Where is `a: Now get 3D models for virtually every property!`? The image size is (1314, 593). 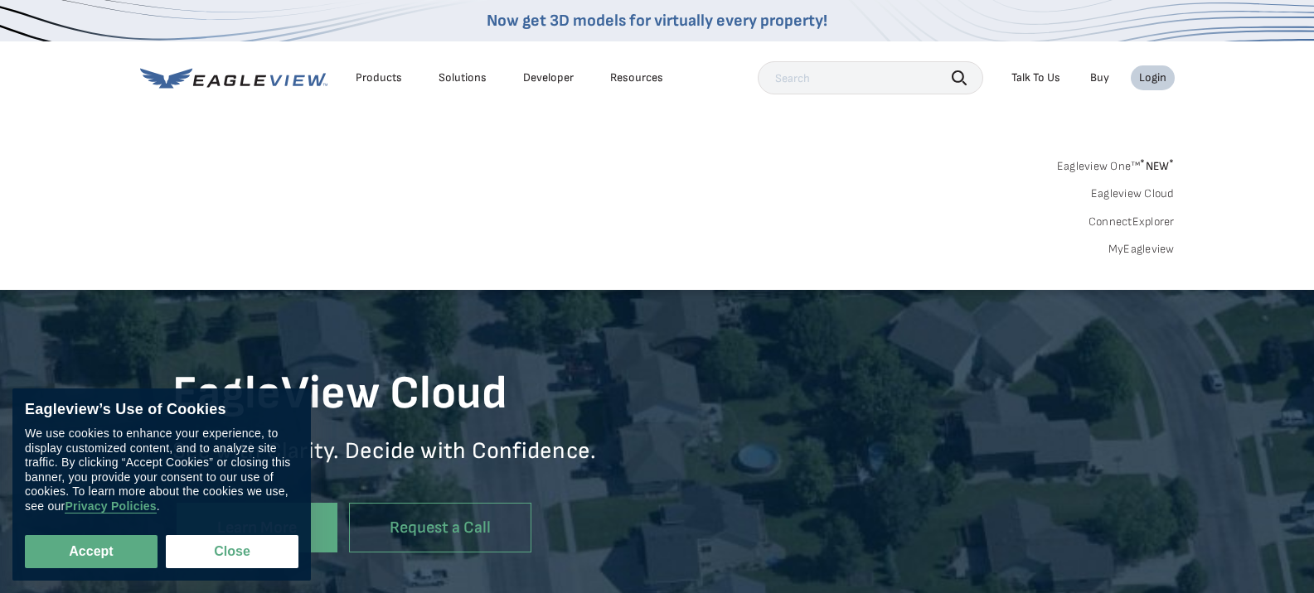
a: Now get 3D models for virtually every property! is located at coordinates (656, 21).